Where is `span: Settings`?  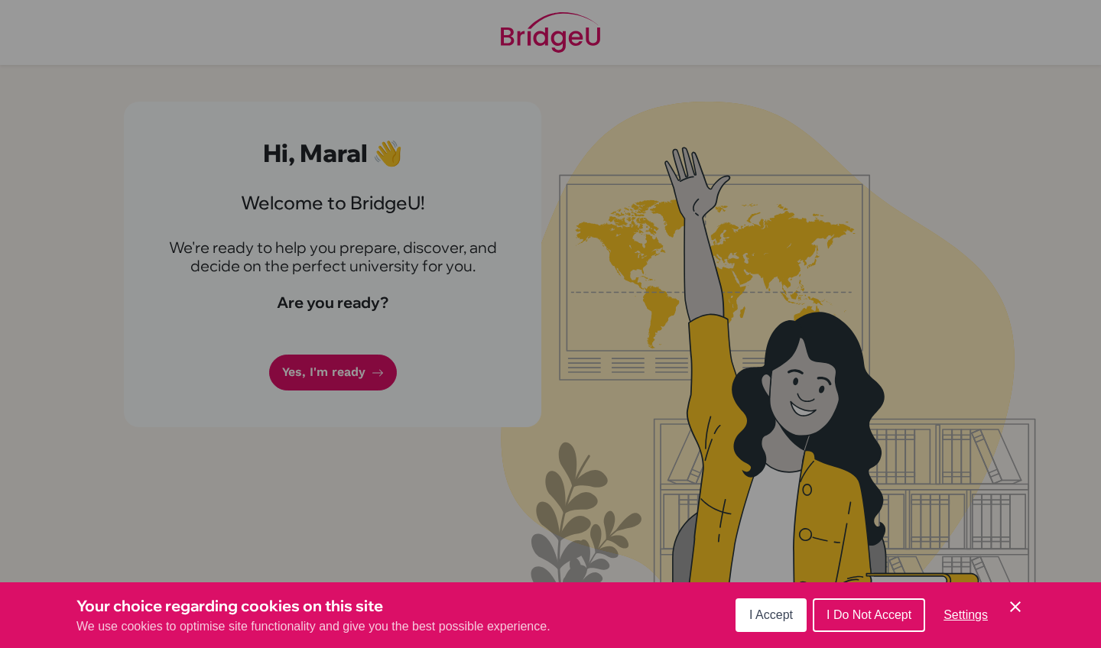
span: Settings is located at coordinates (966, 615).